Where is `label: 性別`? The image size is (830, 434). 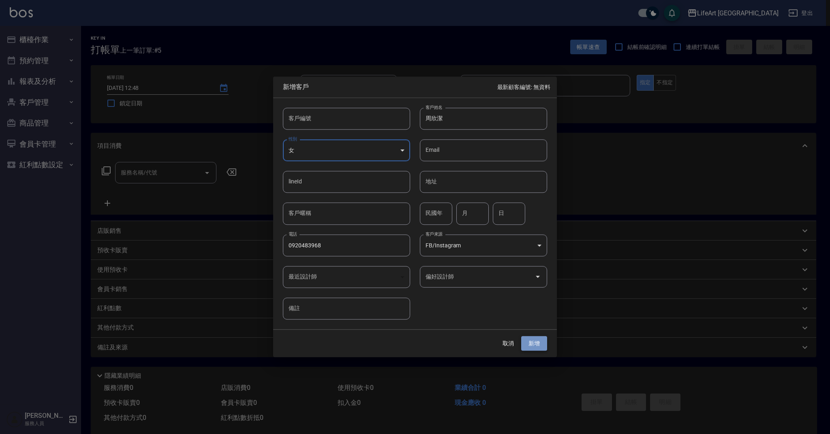 label: 性別 is located at coordinates (293, 139).